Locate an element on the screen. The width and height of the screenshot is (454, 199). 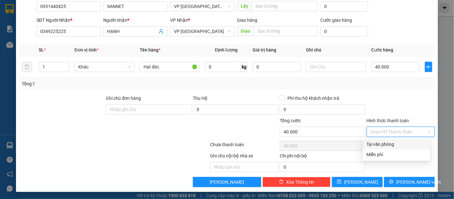
span: Tổng cước is located at coordinates (290, 121).